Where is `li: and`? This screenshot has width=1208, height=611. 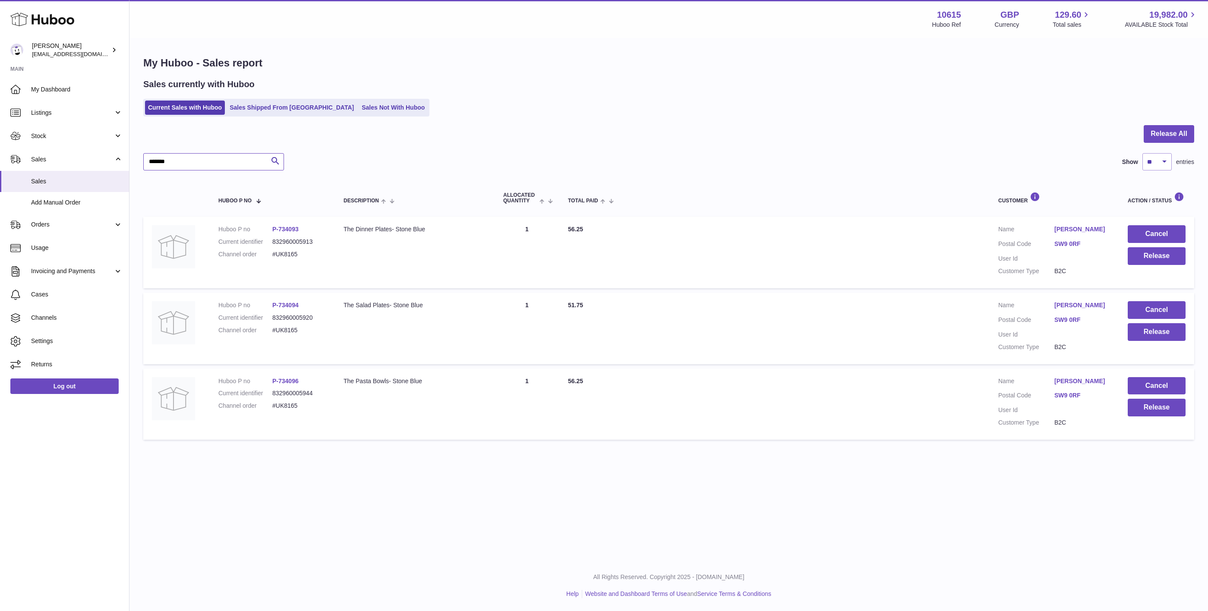 li: and is located at coordinates (676, 594).